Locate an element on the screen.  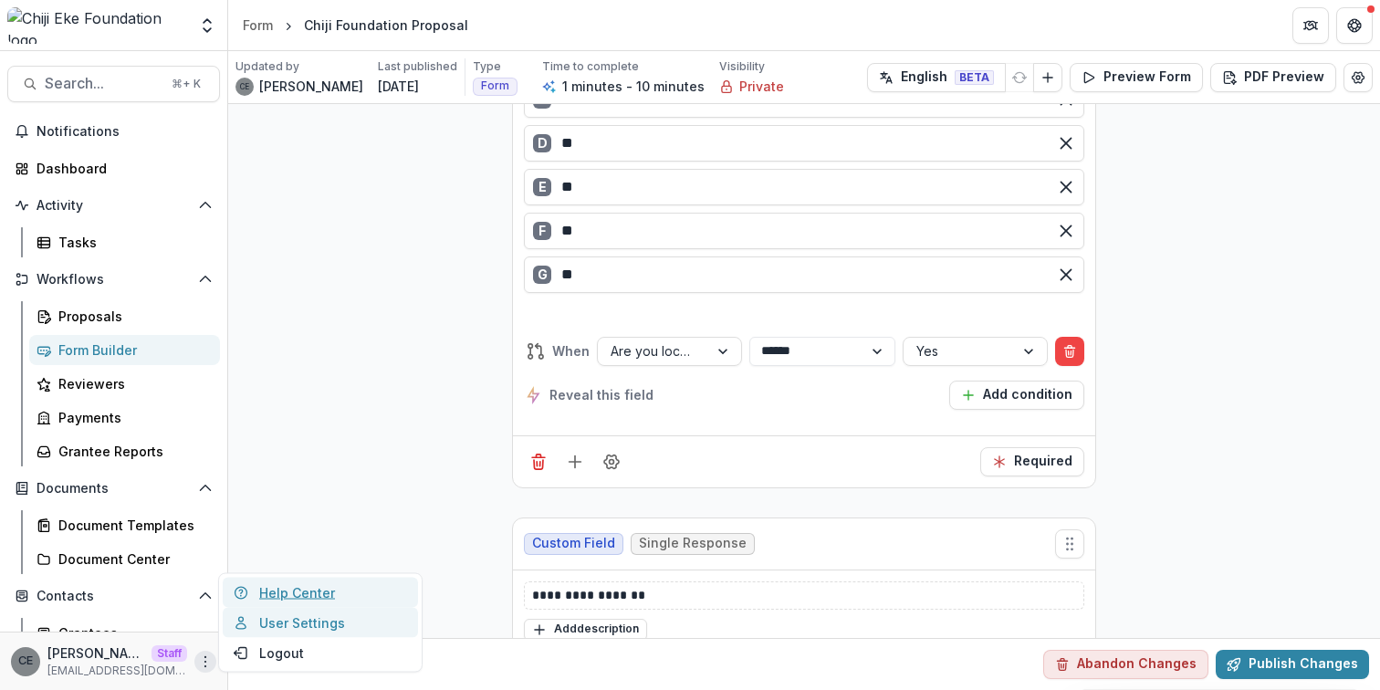
div: E is located at coordinates (542, 187).